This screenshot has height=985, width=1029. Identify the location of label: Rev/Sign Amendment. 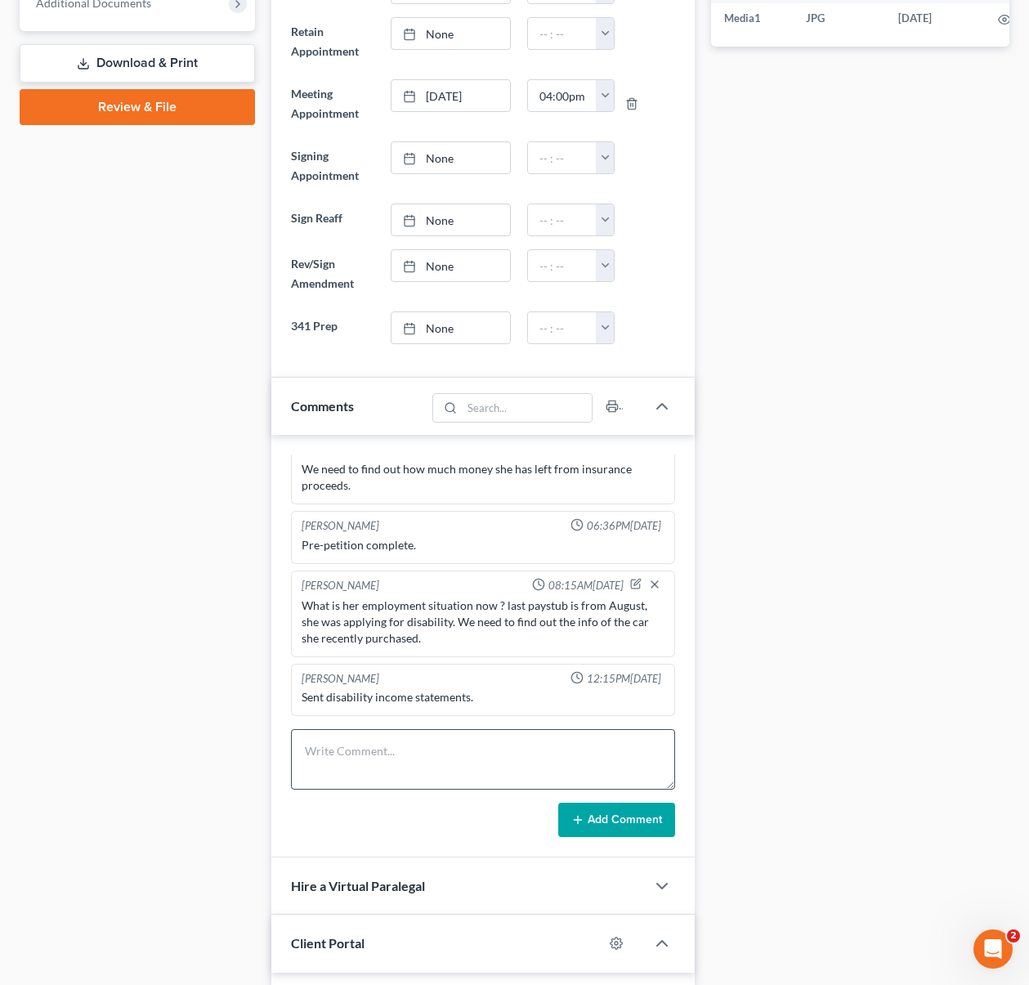
(333, 274).